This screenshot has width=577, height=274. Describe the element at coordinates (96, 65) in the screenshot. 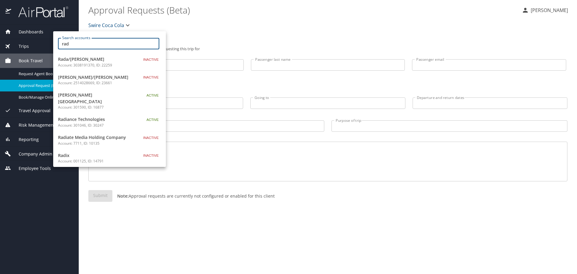

I see `p: Account: 3038191370, ID: 22259` at that location.